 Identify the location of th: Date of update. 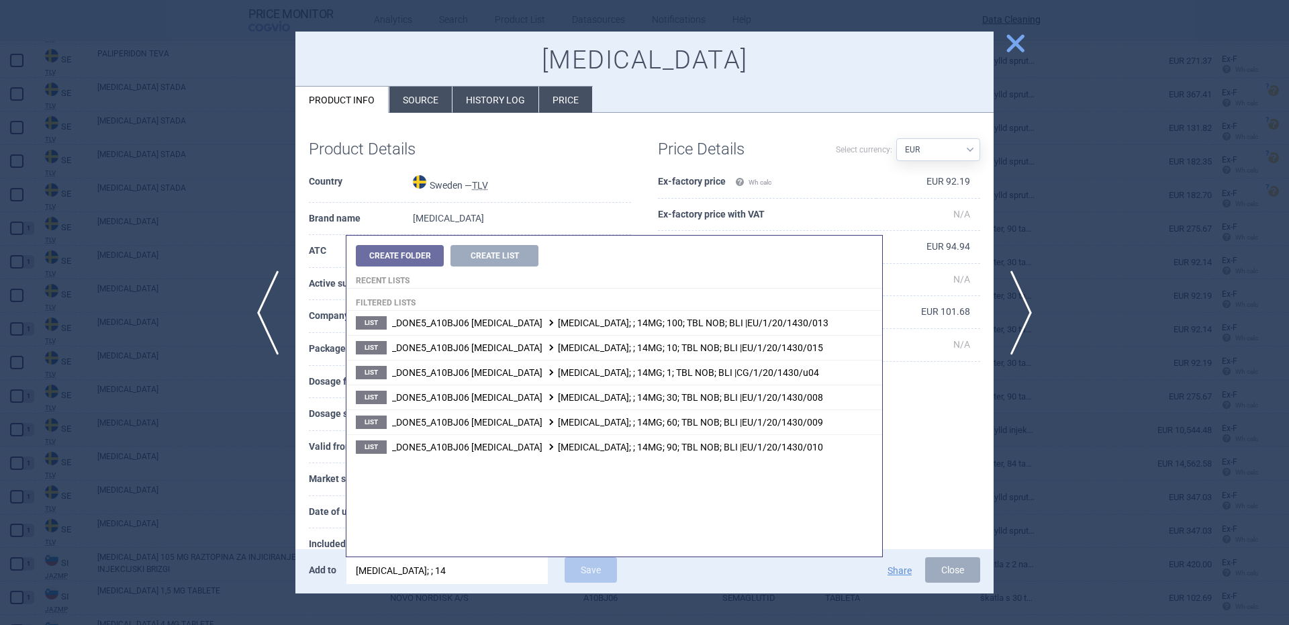
(361, 512).